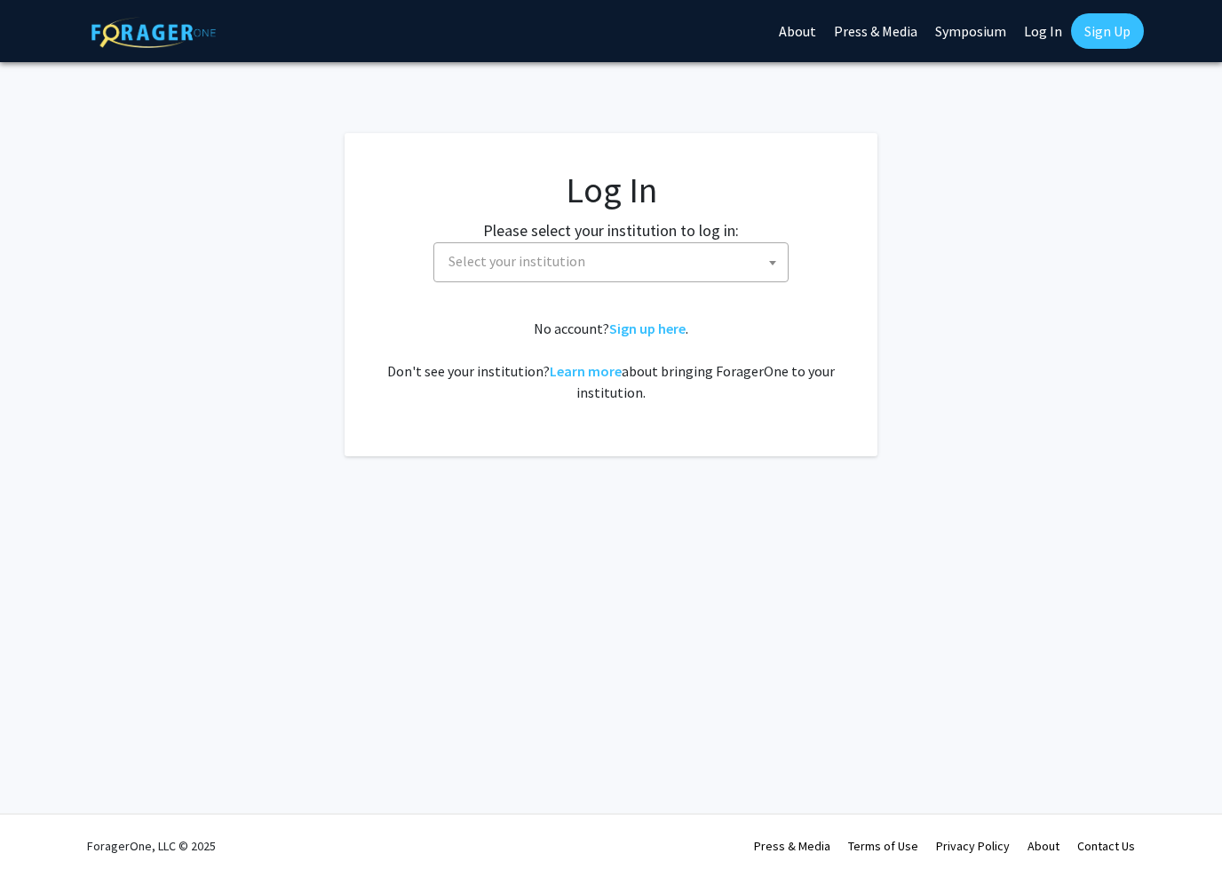  What do you see at coordinates (792, 846) in the screenshot?
I see `a: Press & Media` at bounding box center [792, 846].